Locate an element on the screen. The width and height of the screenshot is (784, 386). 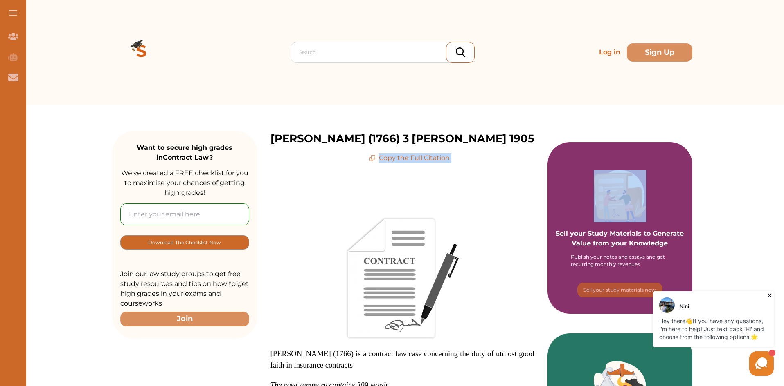
div: Nini is located at coordinates (97, 18).